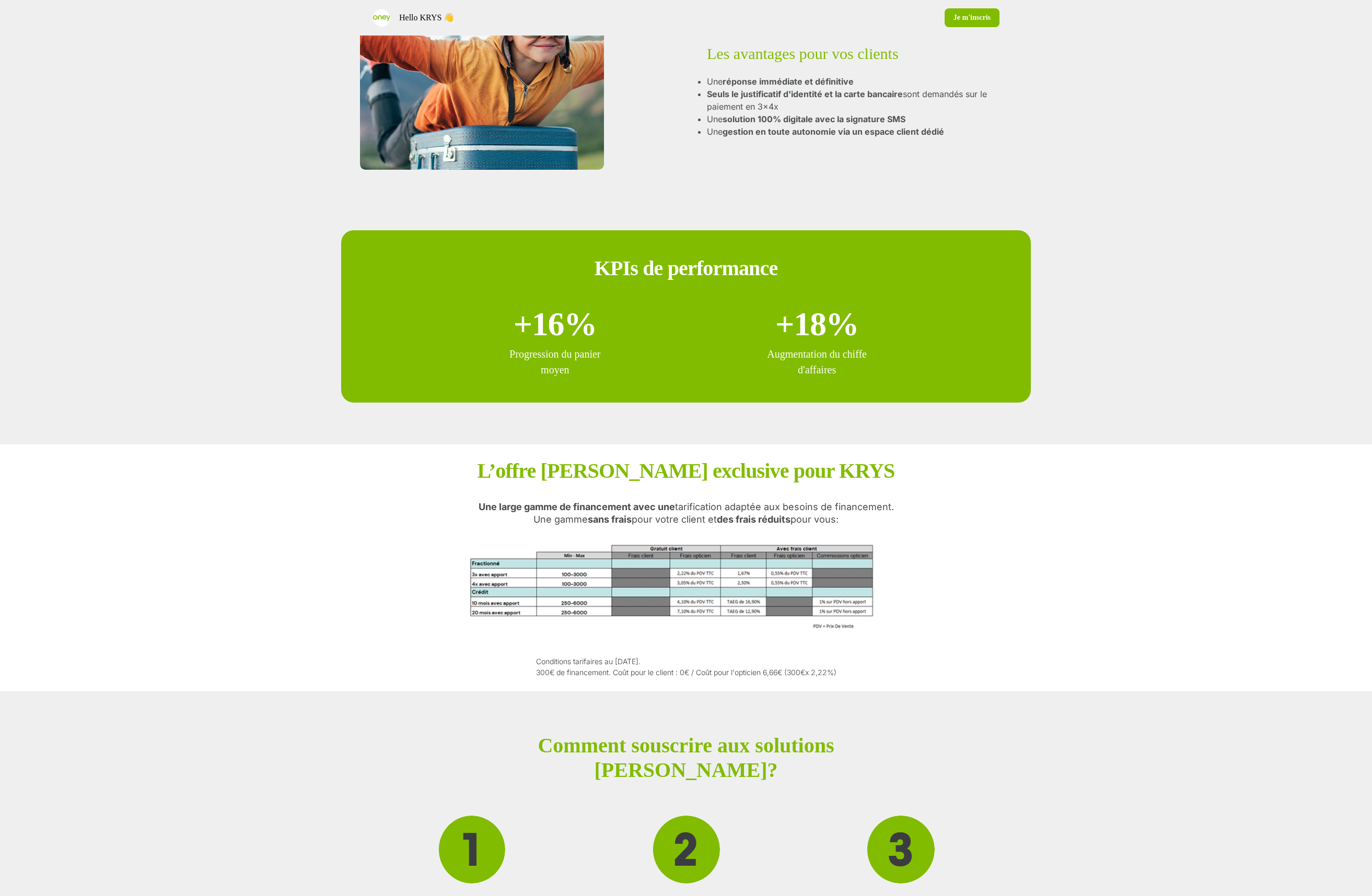  What do you see at coordinates (850, 54) in the screenshot?
I see `p: Les avantages pour vos clients` at bounding box center [850, 54].